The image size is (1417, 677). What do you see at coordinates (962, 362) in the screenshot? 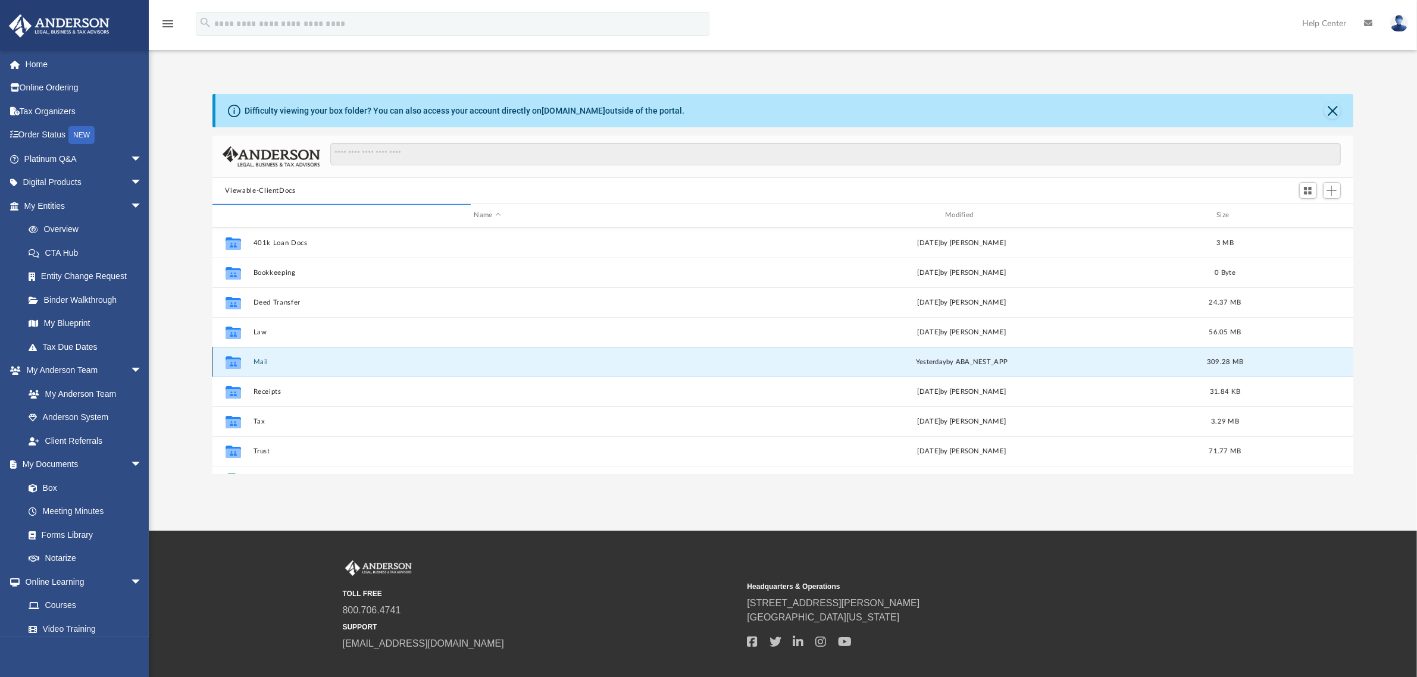
I see `div: by ABA_NEST_APP` at bounding box center [962, 362].